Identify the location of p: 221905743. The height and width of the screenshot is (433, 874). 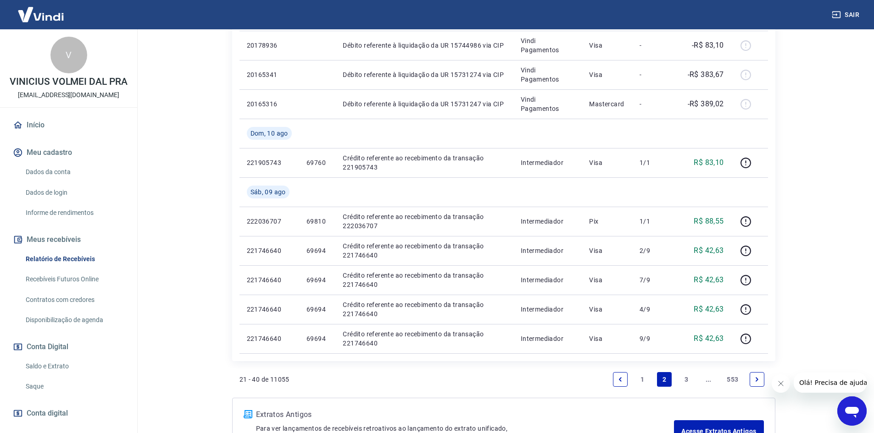
(269, 163).